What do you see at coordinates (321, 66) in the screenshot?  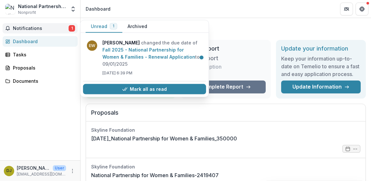 I see `h3: Keep your information up-to-date on Temelio to ensure a fast and easy application process.` at bounding box center [321, 66].